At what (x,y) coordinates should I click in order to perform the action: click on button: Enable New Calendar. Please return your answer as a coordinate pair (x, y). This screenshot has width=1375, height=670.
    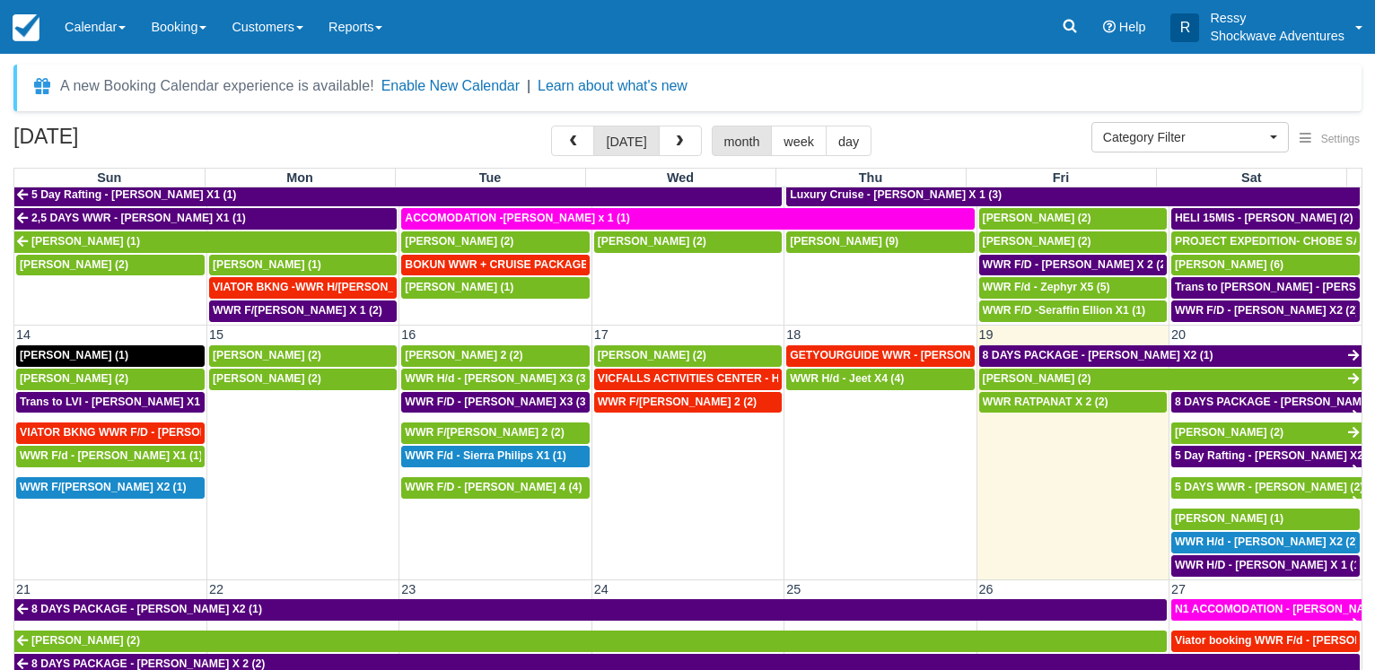
    Looking at the image, I should click on (450, 86).